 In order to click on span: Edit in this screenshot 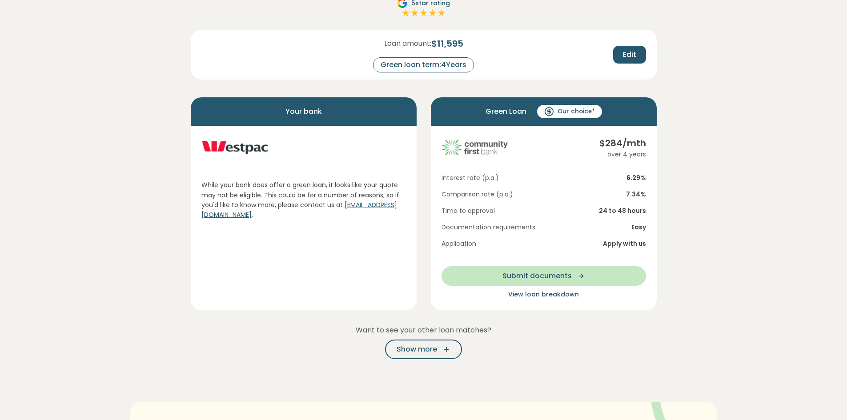, I will do `click(630, 55)`.